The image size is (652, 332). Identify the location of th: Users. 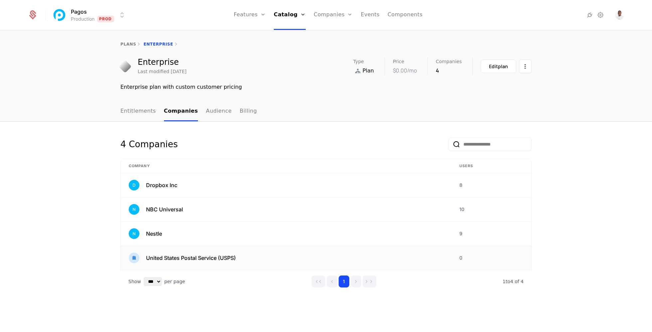
(491, 166).